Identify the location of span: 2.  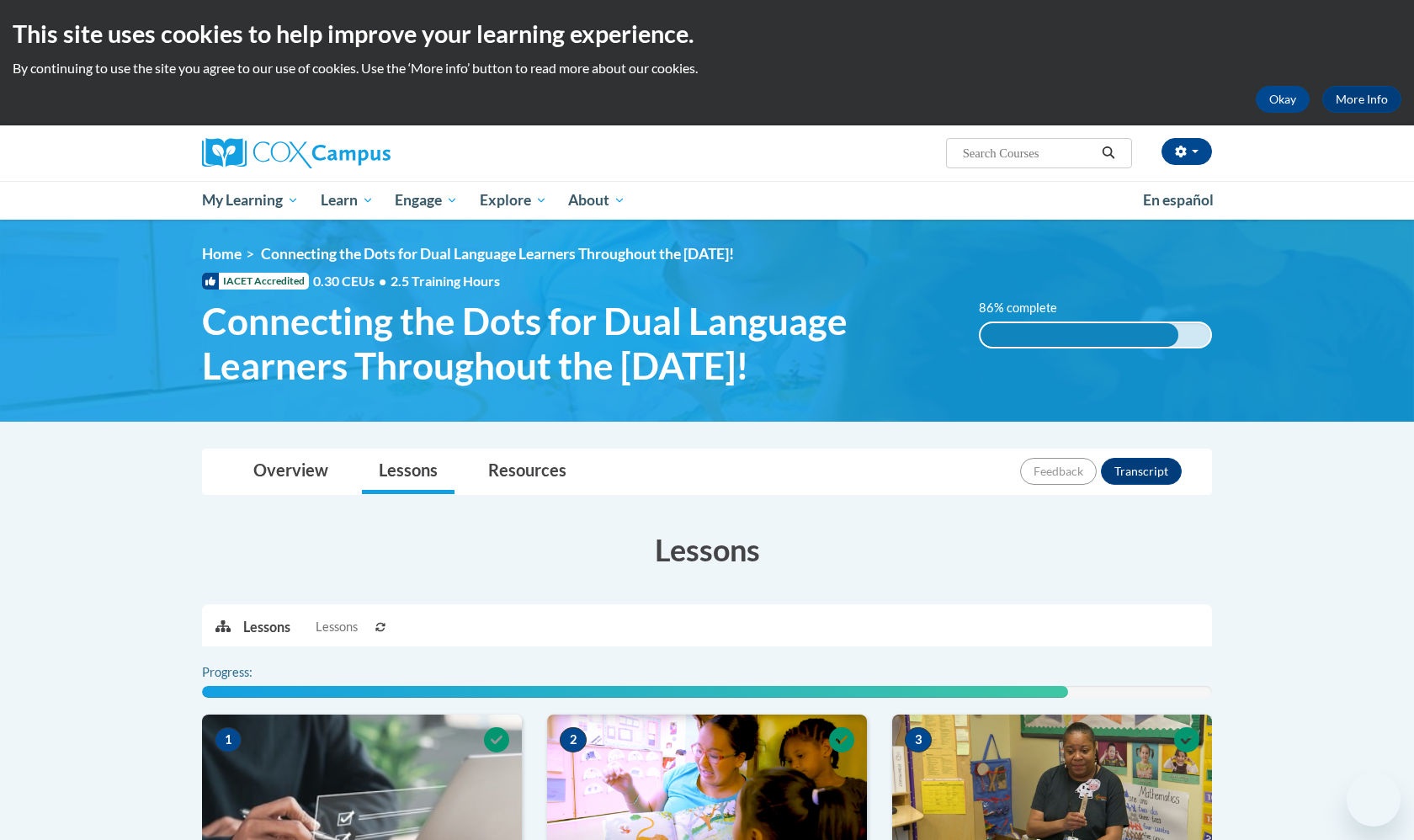
(574, 740).